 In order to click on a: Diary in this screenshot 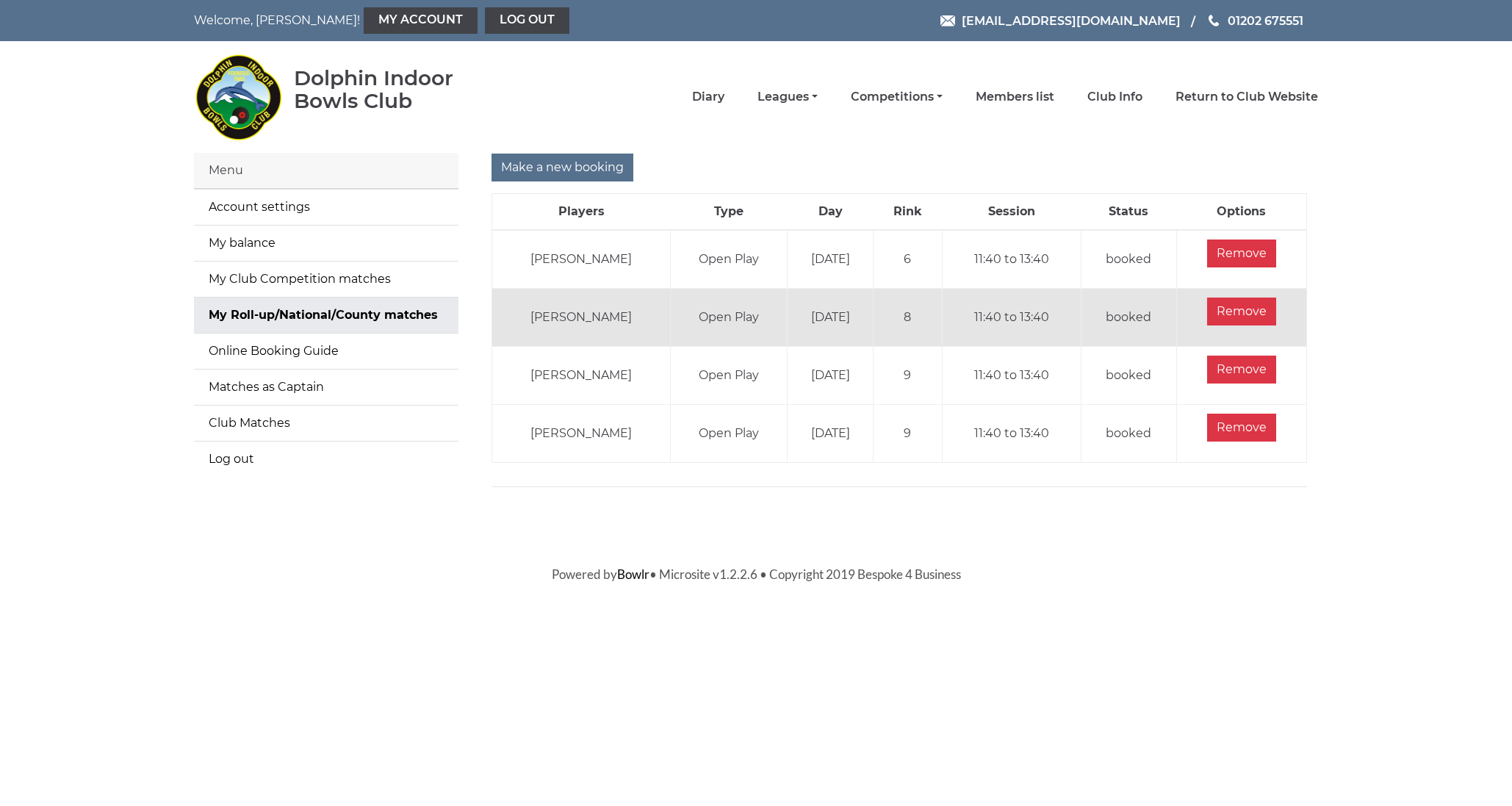, I will do `click(708, 97)`.